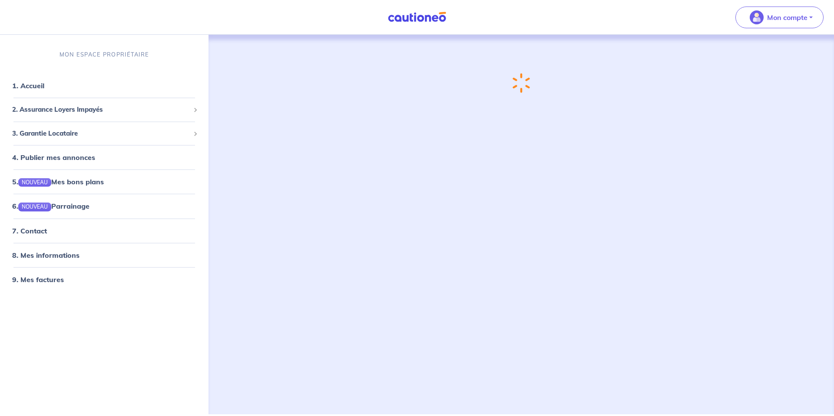  I want to click on a: 6.NOUVEAUParrainage, so click(51, 206).